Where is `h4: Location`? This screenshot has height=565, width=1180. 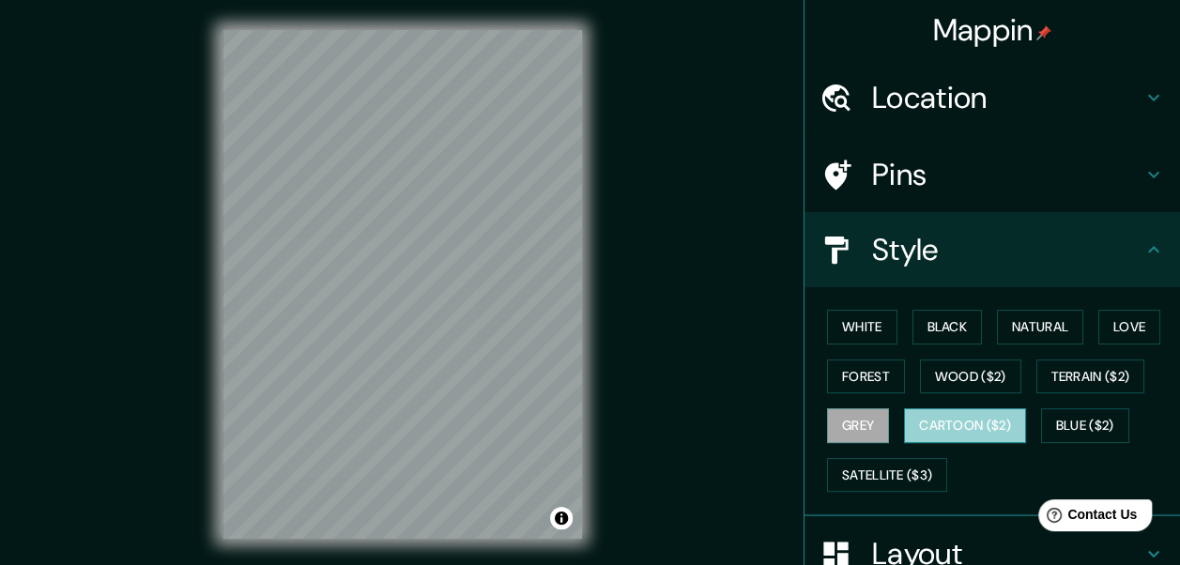 h4: Location is located at coordinates (1007, 98).